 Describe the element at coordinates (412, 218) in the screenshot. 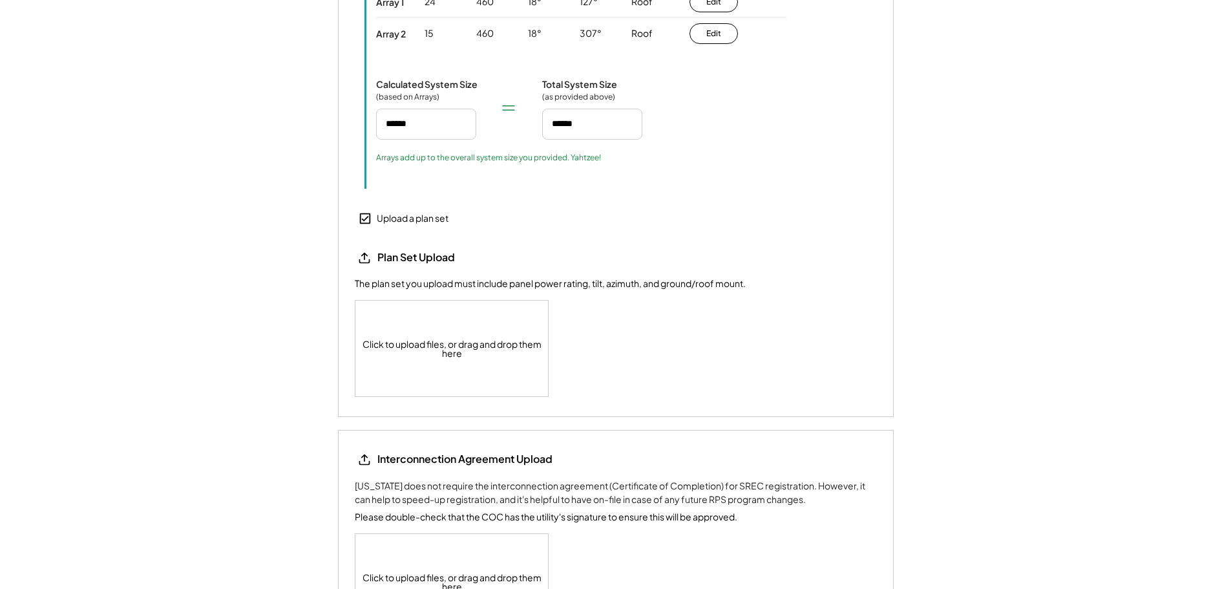

I see `div: Upload a plan set` at that location.